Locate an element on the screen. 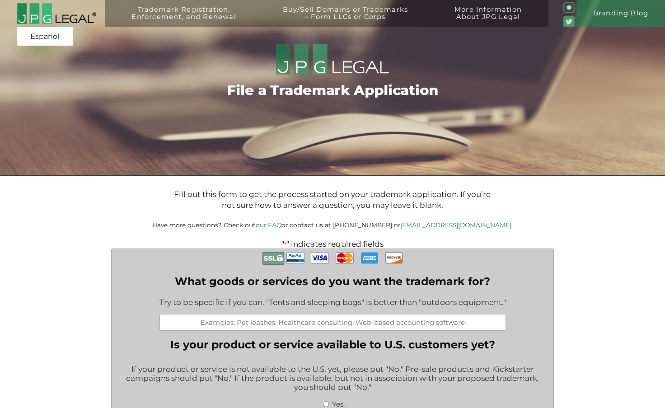 The width and height of the screenshot is (665, 408). img: PayPal is located at coordinates (295, 258).